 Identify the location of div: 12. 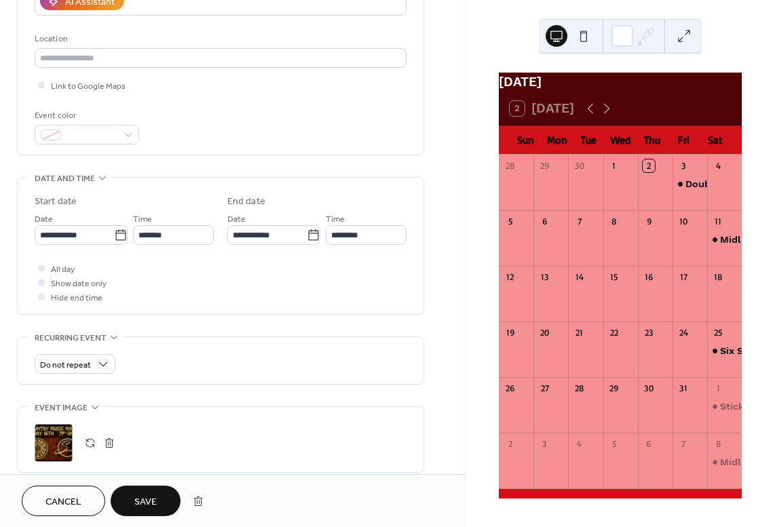
(509, 277).